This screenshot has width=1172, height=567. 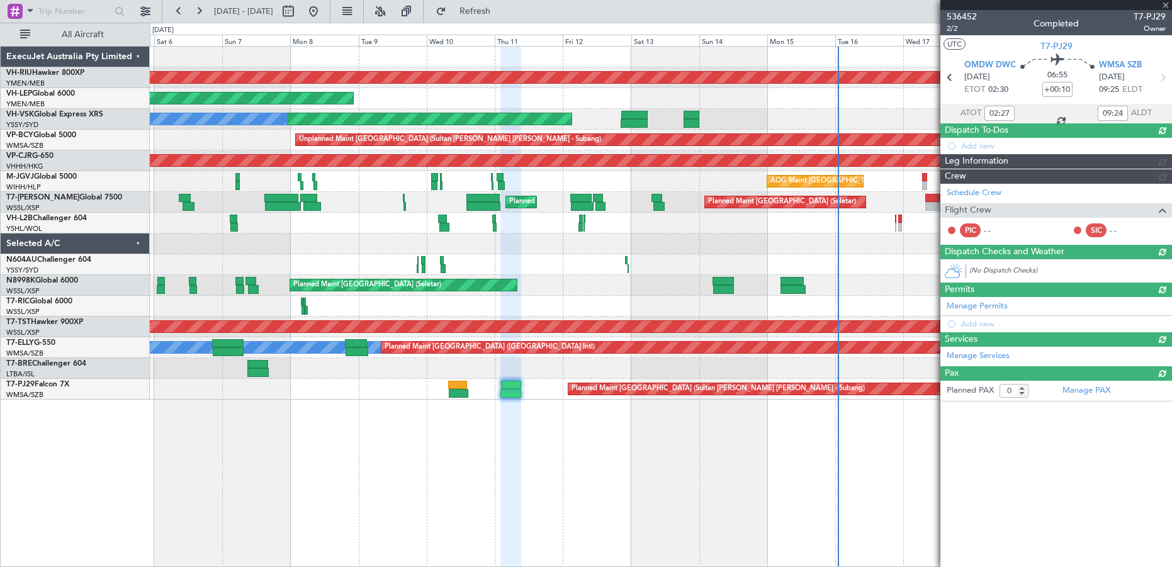 I want to click on span: T7-RIC, so click(x=18, y=301).